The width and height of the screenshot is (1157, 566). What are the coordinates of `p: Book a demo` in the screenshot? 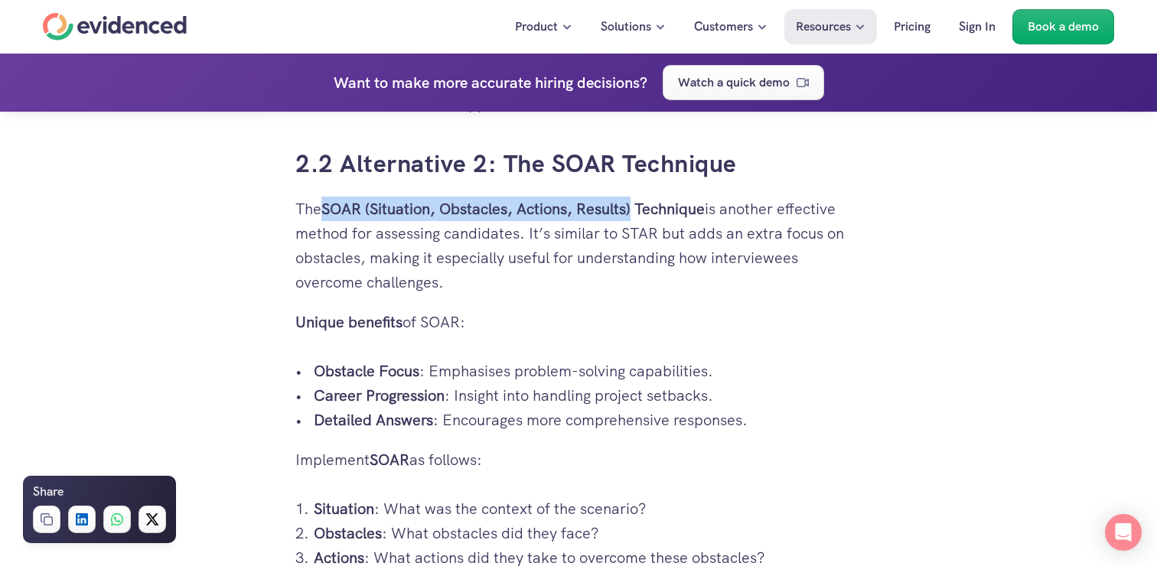 It's located at (1063, 27).